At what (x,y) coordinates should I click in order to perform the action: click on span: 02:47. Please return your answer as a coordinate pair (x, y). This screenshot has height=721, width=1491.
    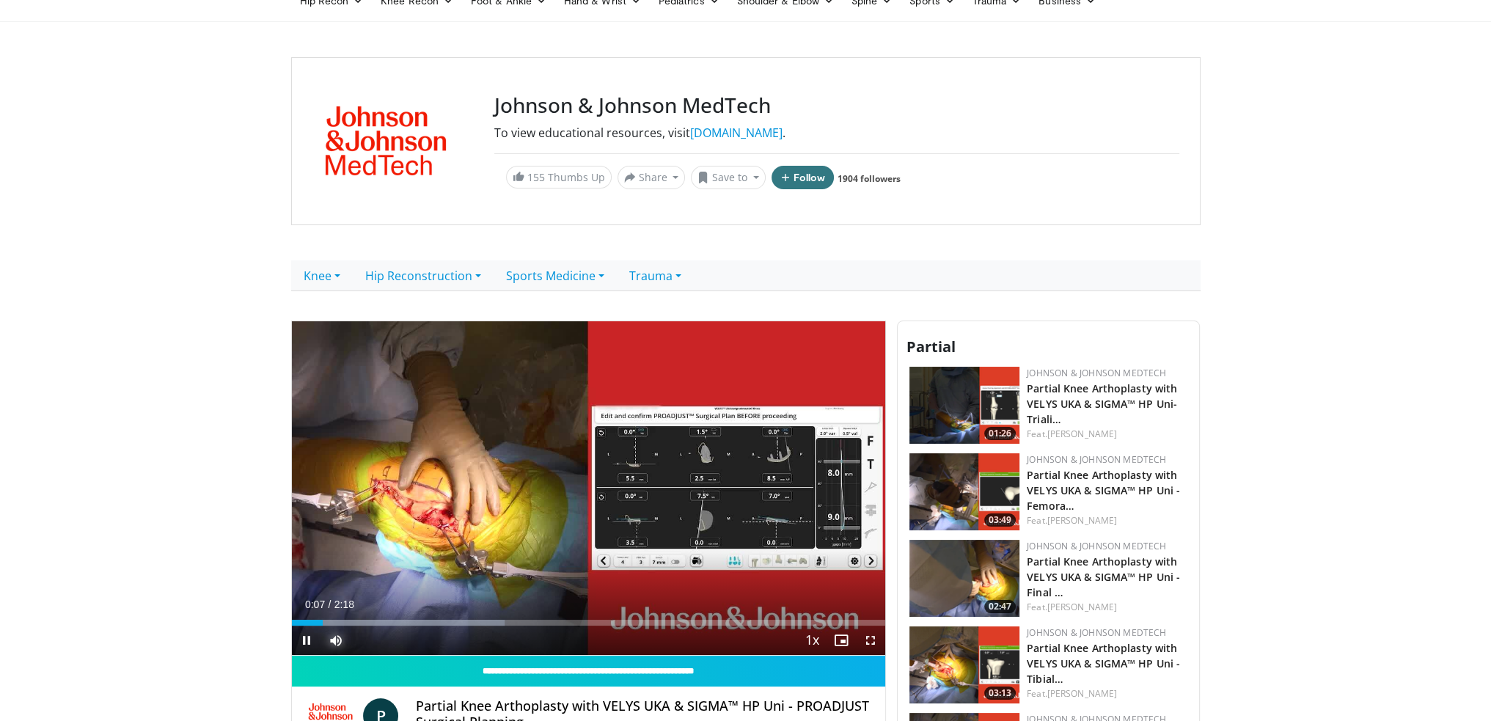
    Looking at the image, I should click on (1000, 607).